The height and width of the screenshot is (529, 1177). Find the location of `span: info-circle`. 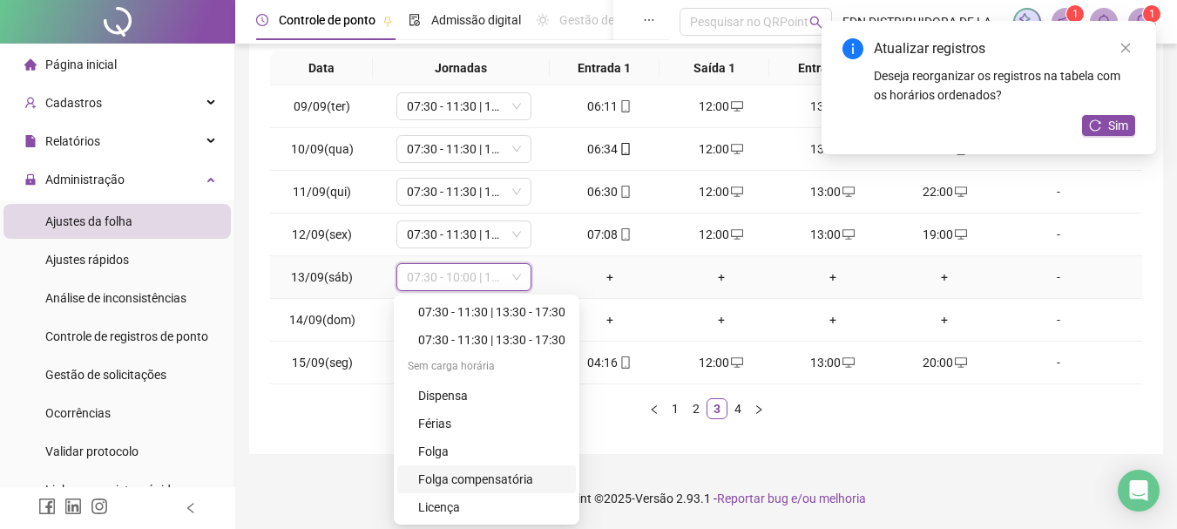

span: info-circle is located at coordinates (853, 49).